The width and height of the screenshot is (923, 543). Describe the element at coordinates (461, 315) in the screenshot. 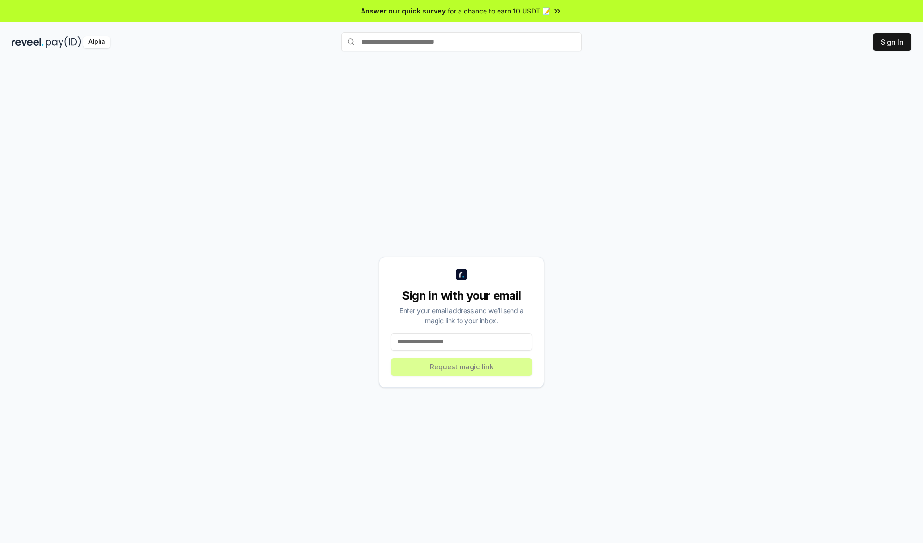

I see `div: Enter your email address and we’ll send a magic link to your inbox.` at that location.